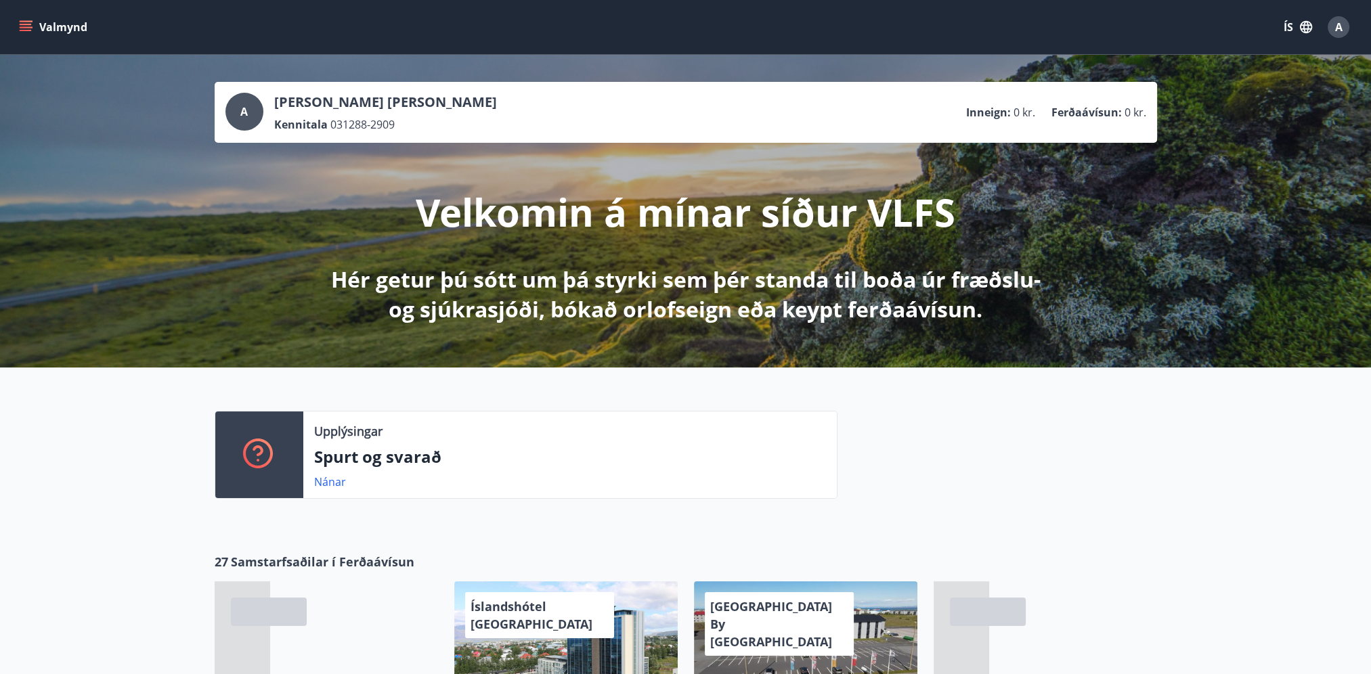  Describe the element at coordinates (221, 562) in the screenshot. I see `span: 27` at that location.